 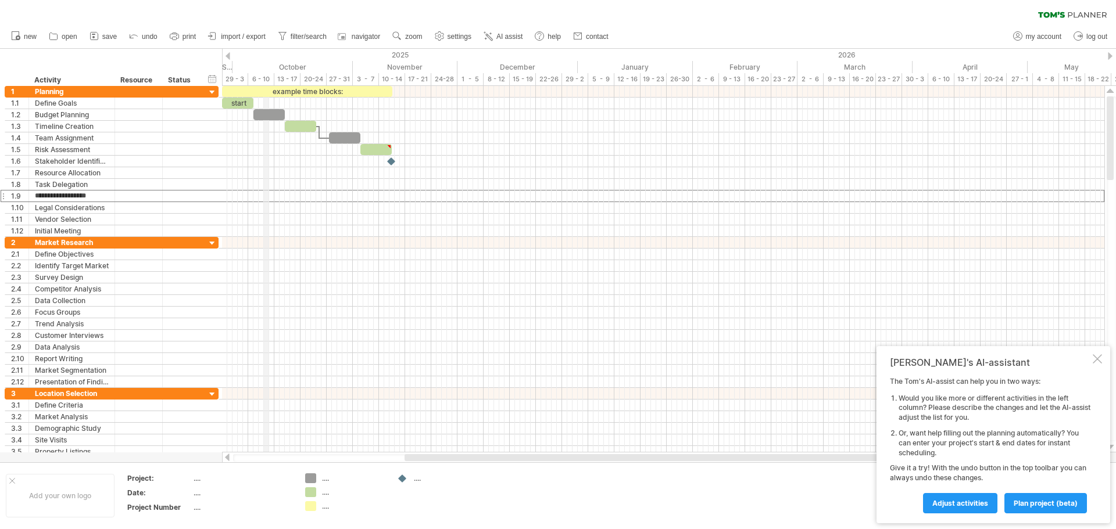 What do you see at coordinates (71, 91) in the screenshot?
I see `div: Planning` at bounding box center [71, 91].